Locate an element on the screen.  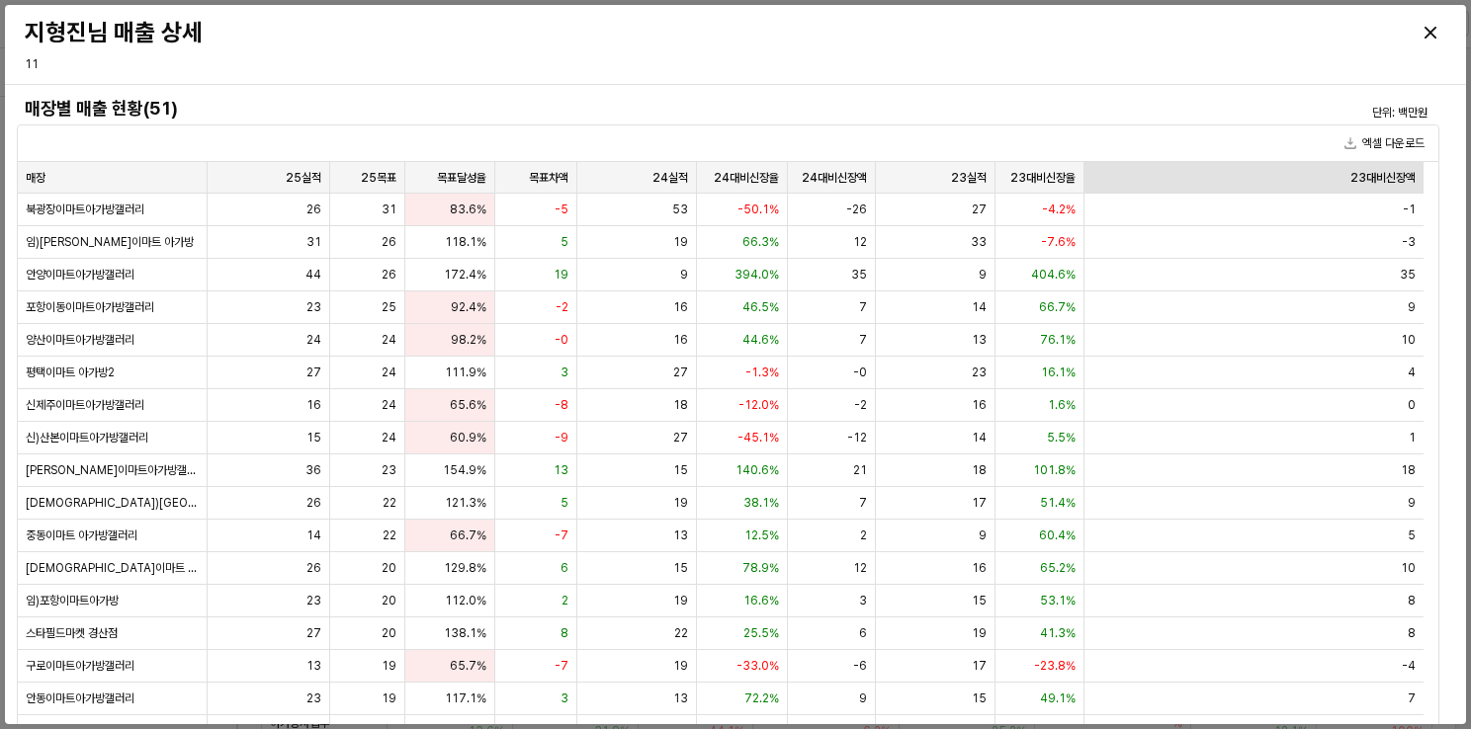
span: 25목표 is located at coordinates (379, 177).